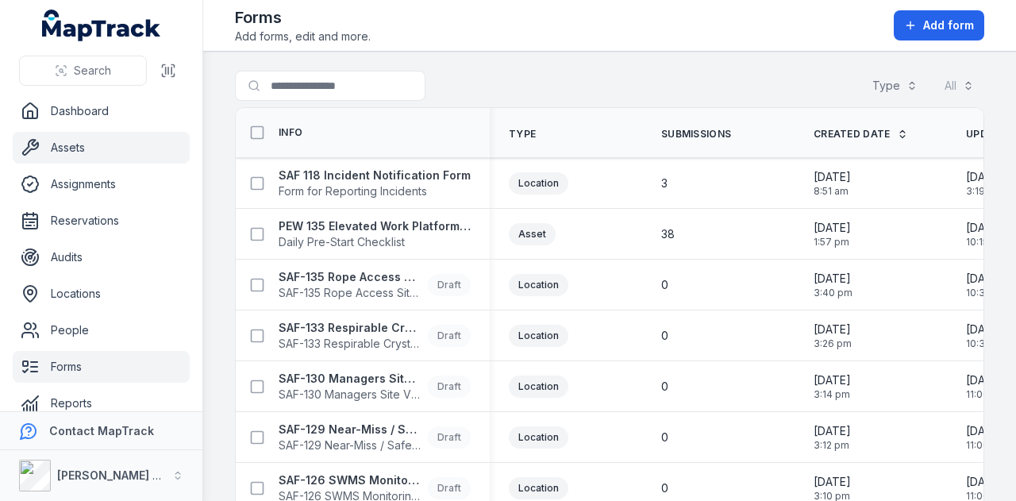  Describe the element at coordinates (375, 387) in the screenshot. I see `a: SAF-130 Managers Site Visit ReportSAF-130 Managers Site Visit ReportDraft` at that location.